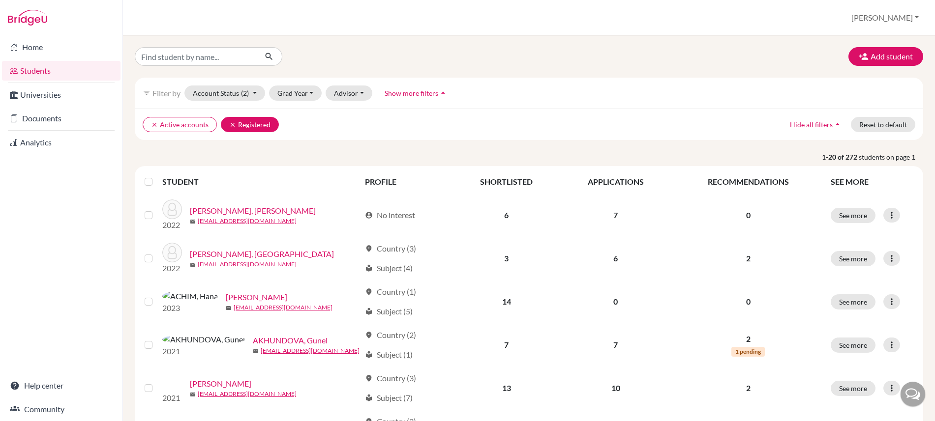 Image resolution: width=935 pixels, height=421 pixels. I want to click on div: Subject (1), so click(388, 355).